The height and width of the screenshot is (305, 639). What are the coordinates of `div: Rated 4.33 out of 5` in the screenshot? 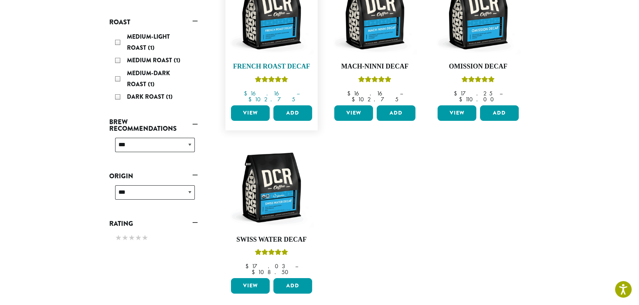 It's located at (478, 81).